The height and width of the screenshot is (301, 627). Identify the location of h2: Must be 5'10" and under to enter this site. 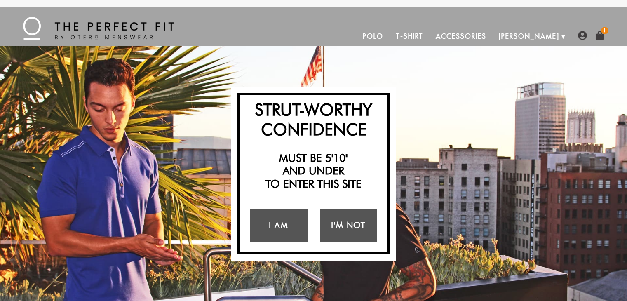
(314, 171).